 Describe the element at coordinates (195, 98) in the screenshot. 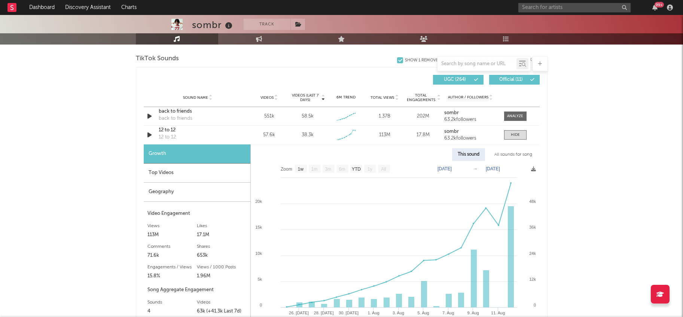

I see `span: Sound Name` at that location.